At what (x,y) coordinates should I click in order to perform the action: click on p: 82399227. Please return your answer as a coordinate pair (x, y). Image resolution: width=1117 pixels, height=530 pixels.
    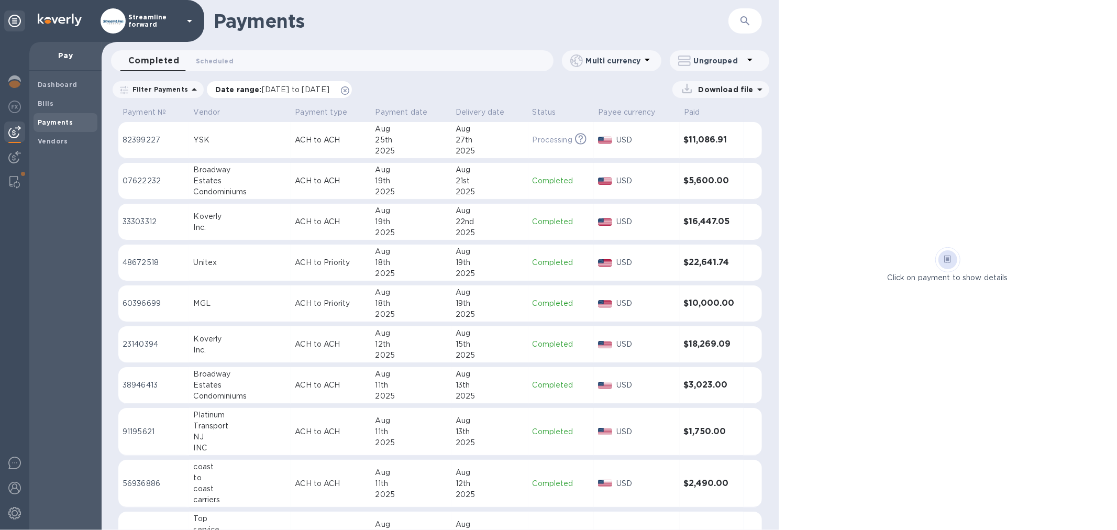
    Looking at the image, I should click on (153, 140).